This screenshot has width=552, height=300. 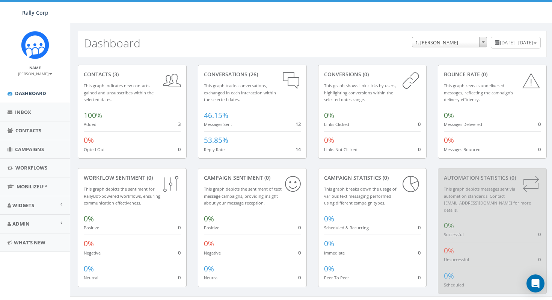 I want to click on small: This graph depicts the sentiment for RallyBot-powered workflows, ensuring communication effective..., so click(x=122, y=196).